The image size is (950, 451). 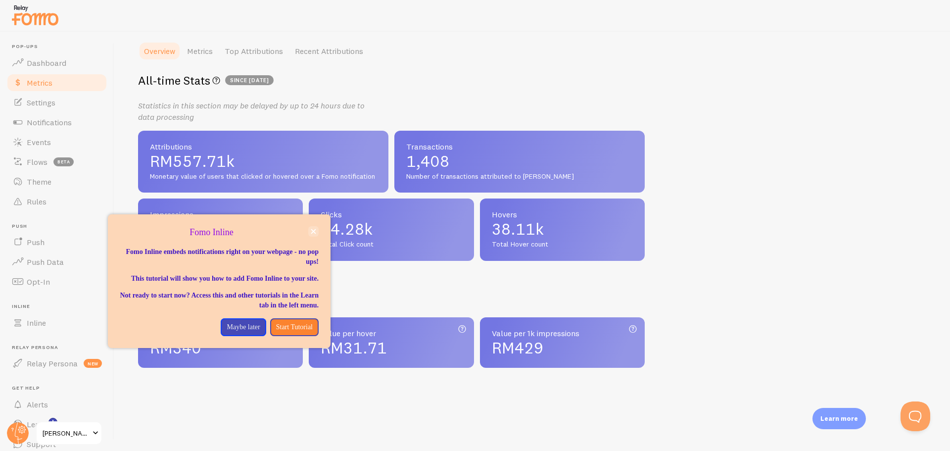 What do you see at coordinates (839, 418) in the screenshot?
I see `p: Learn more` at bounding box center [839, 418].